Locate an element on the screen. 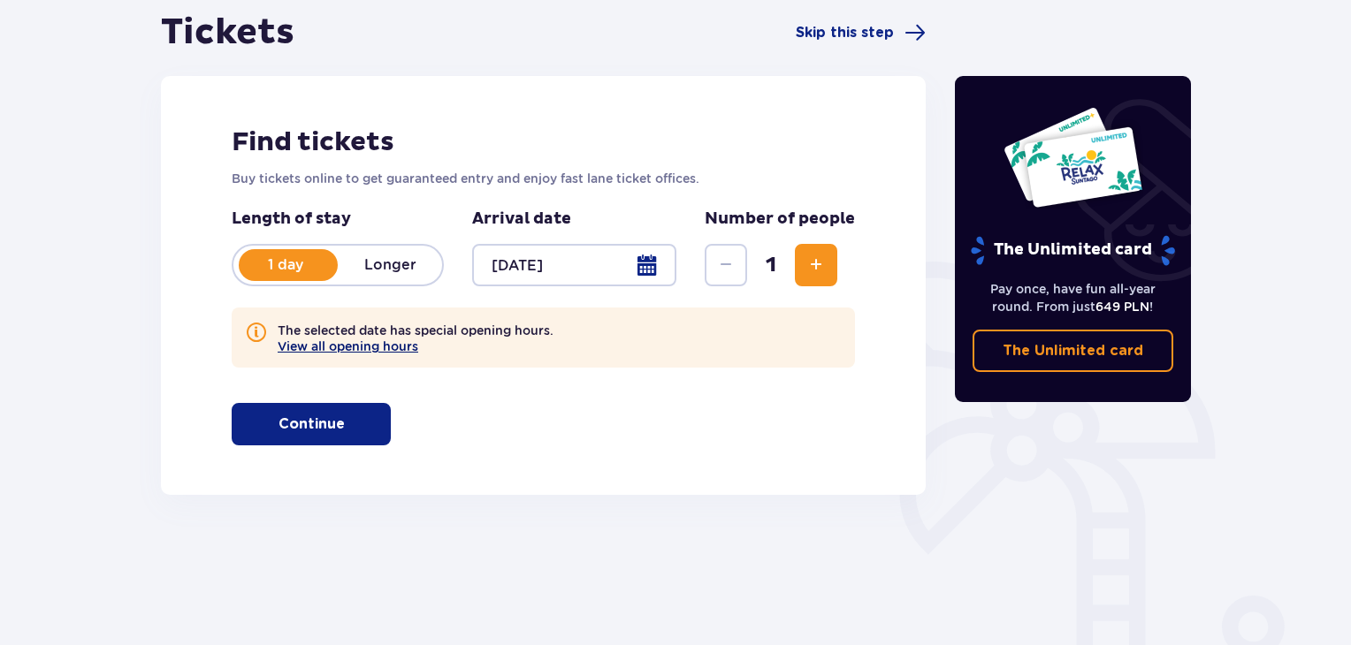 This screenshot has width=1351, height=645. span: 1 is located at coordinates (771, 265).